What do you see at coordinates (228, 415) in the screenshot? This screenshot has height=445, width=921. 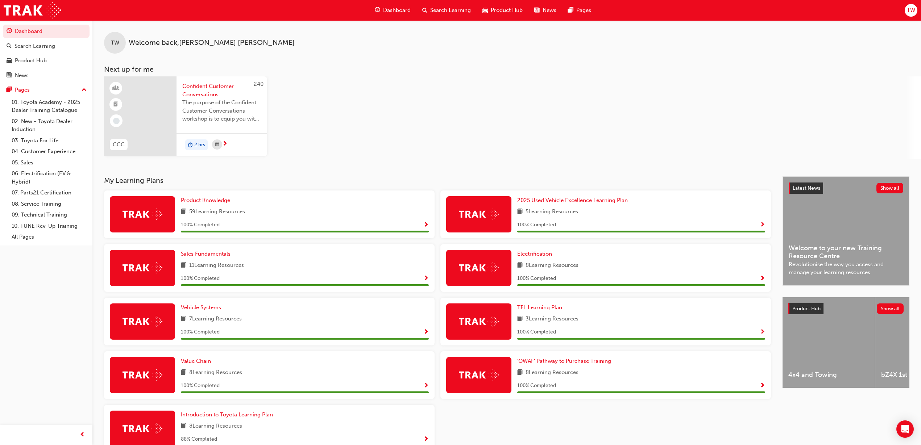 I see `a: Introduction to Toyota Learning Plan` at bounding box center [228, 415].